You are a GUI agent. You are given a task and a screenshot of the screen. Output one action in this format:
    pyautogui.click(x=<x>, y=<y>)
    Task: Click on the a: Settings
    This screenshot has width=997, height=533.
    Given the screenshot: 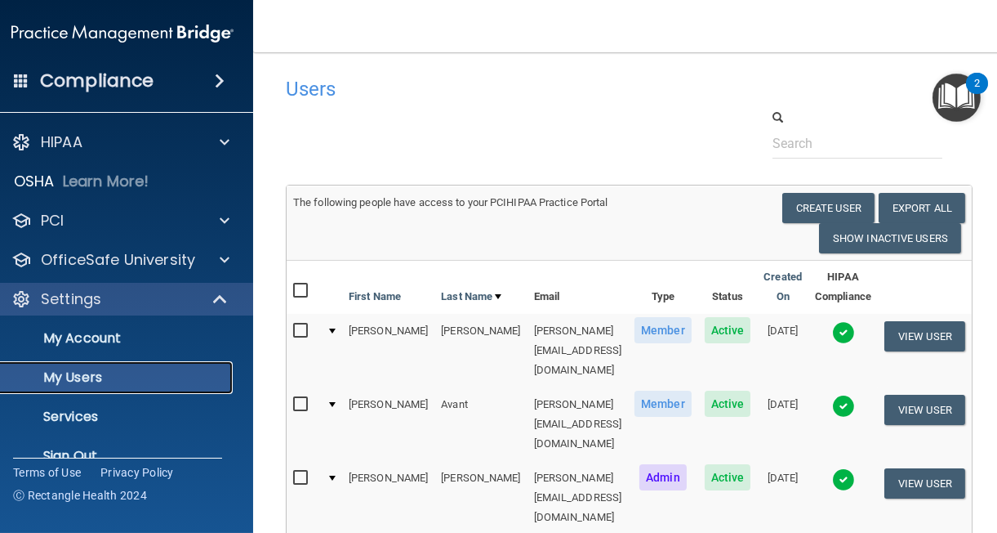 What is the action you would take?
    pyautogui.click(x=120, y=299)
    